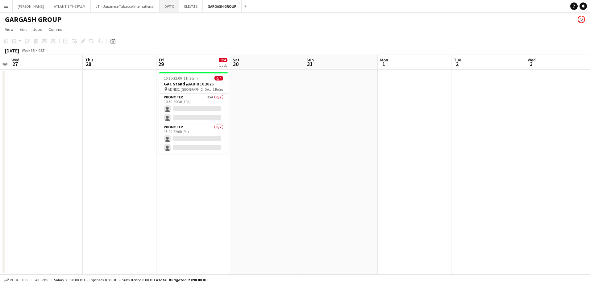 The height and width of the screenshot is (285, 590). What do you see at coordinates (33, 19) in the screenshot?
I see `h1: GARGASH GROUP` at bounding box center [33, 19].